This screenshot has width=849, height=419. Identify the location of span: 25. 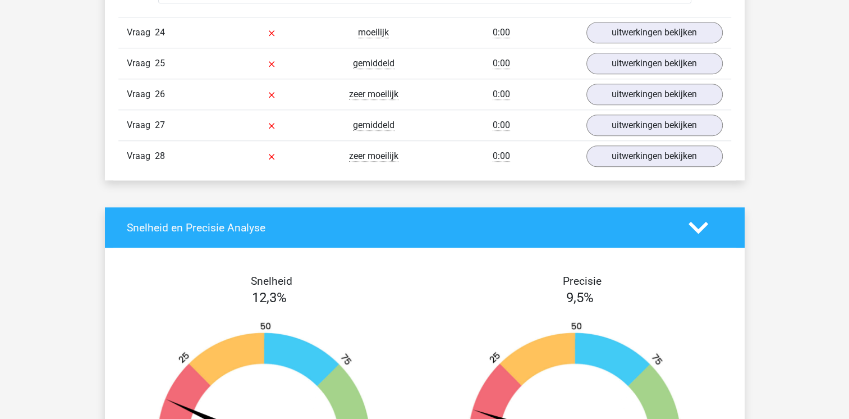
(160, 63).